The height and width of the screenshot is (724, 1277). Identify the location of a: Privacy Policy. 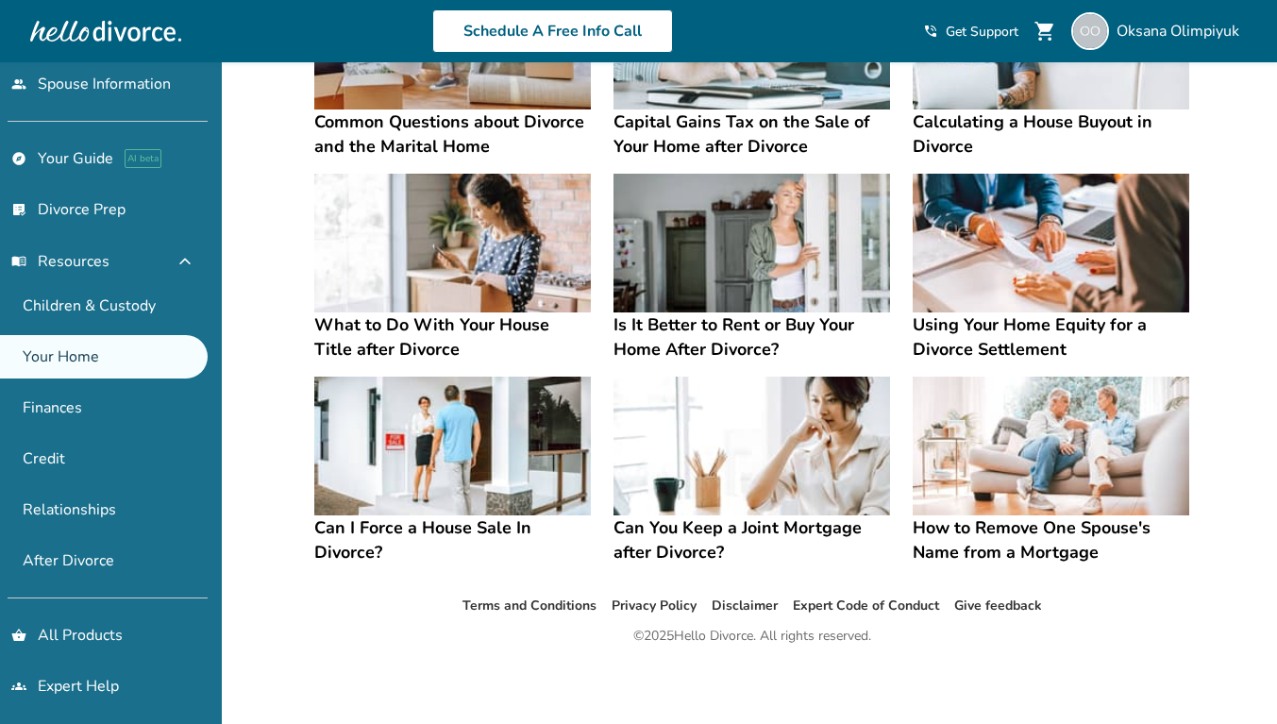
(654, 605).